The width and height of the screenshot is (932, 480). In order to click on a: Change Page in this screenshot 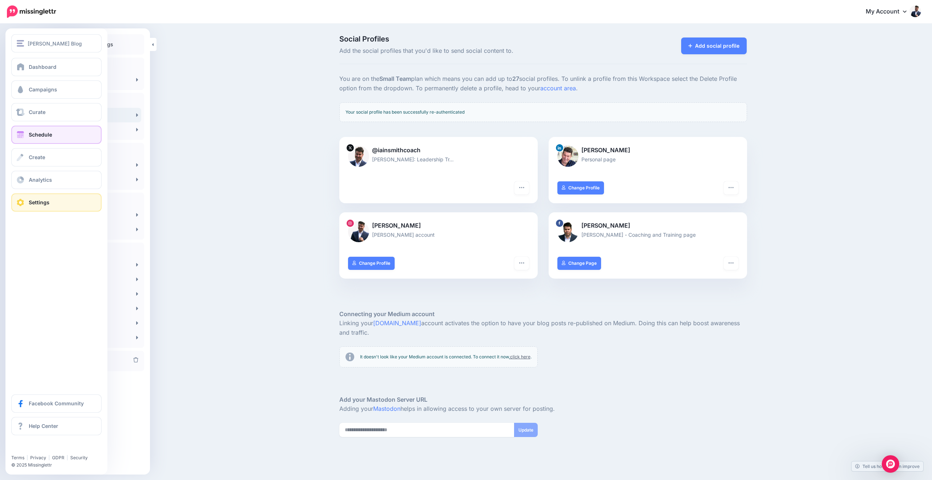, I will do `click(579, 263)`.